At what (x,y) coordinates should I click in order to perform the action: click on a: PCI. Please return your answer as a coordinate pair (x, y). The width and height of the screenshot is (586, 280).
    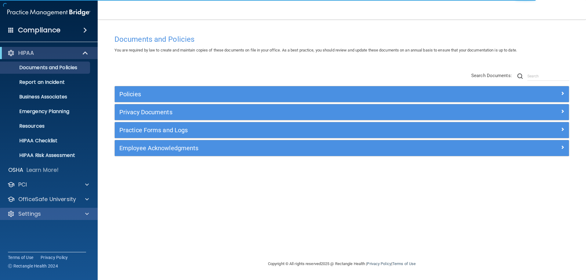
    Looking at the image, I should click on (48, 185).